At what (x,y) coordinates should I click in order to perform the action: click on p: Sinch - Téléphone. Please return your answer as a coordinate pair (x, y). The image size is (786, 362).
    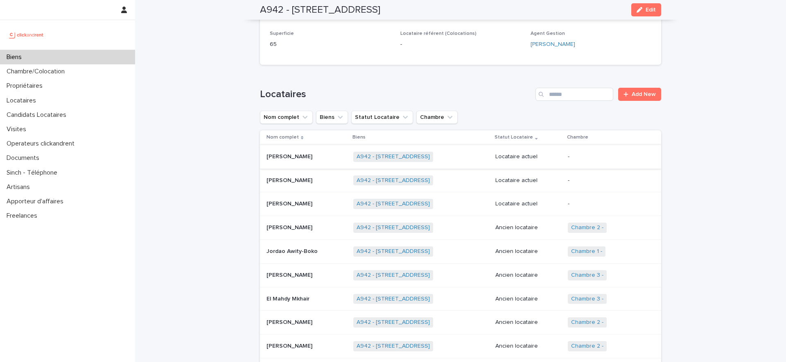
    Looking at the image, I should click on (34, 172).